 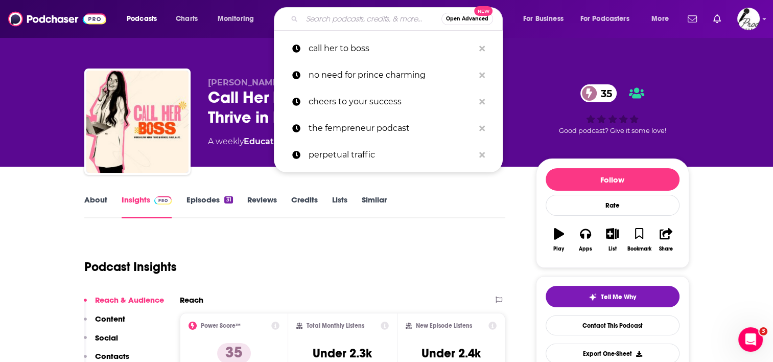 I want to click on a: Similar, so click(x=374, y=207).